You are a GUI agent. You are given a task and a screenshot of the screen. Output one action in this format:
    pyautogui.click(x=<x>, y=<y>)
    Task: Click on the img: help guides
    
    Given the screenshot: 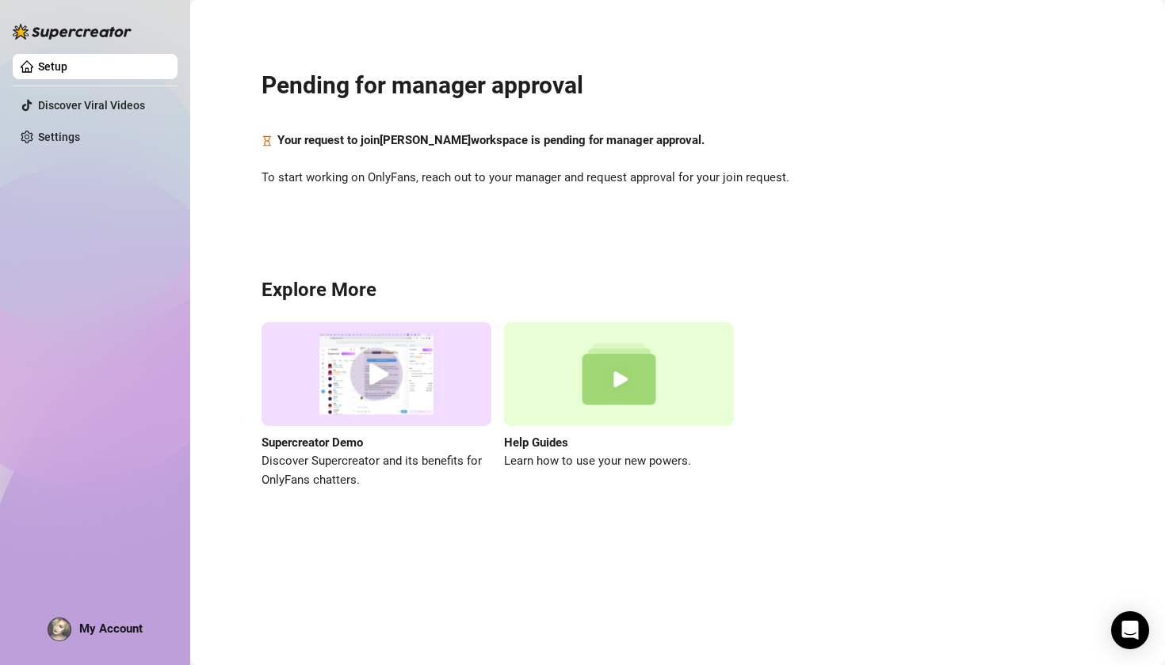 What is the action you would take?
    pyautogui.click(x=619, y=374)
    